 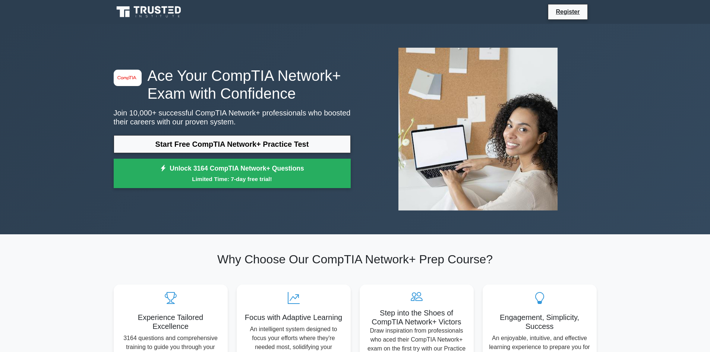 What do you see at coordinates (232, 144) in the screenshot?
I see `a: Start Free CompTIA Network+ Practice Test` at bounding box center [232, 144].